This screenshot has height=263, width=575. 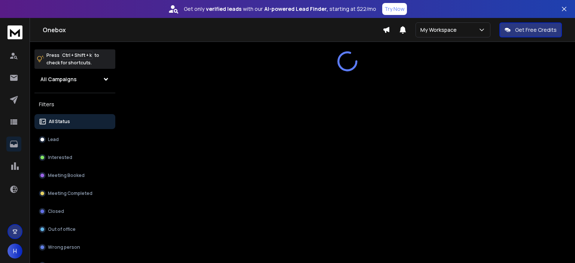 What do you see at coordinates (15, 32) in the screenshot?
I see `img: logo` at bounding box center [15, 32].